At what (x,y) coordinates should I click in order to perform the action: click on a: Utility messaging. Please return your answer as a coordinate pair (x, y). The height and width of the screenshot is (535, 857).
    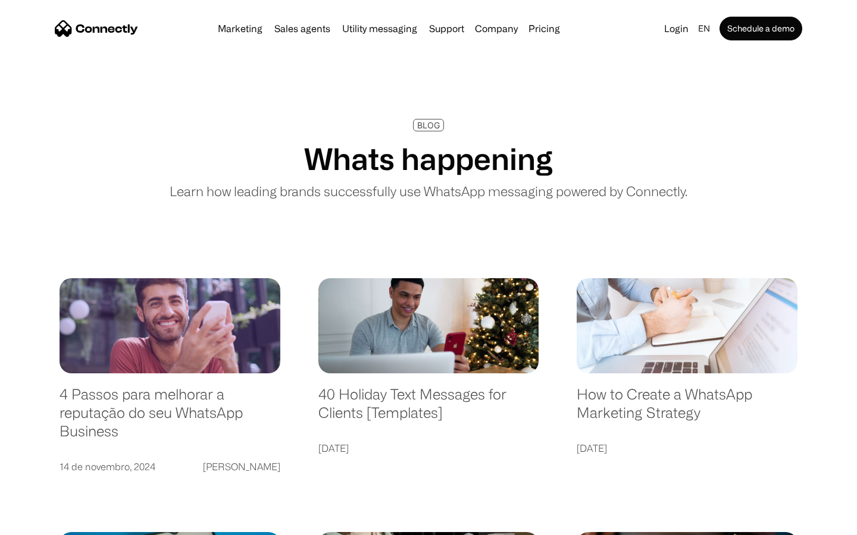
    Looking at the image, I should click on (380, 29).